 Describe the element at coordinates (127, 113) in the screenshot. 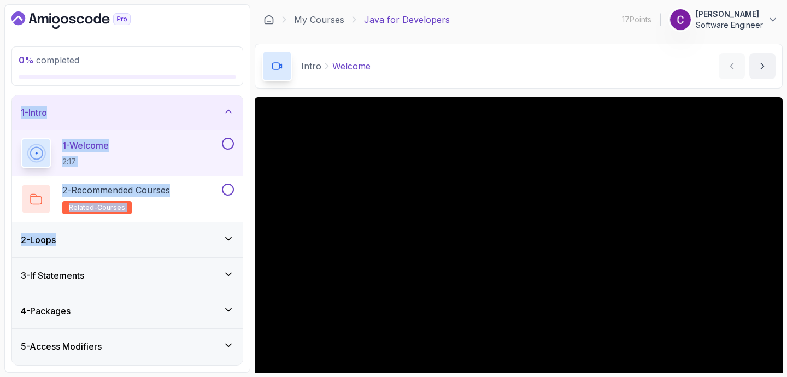

I see `button: 1-Intro` at that location.